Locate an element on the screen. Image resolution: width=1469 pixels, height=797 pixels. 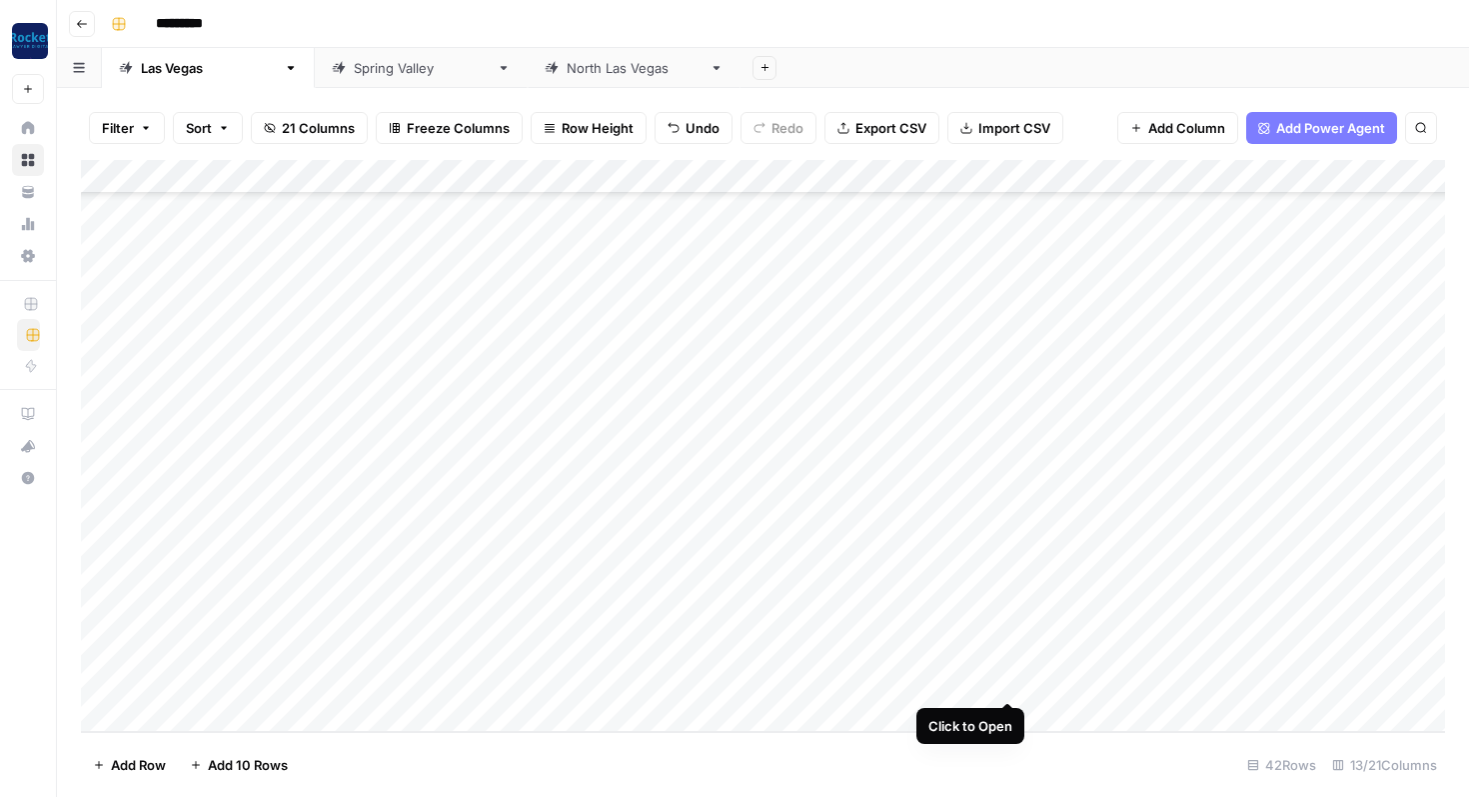
button: Add Row is located at coordinates (129, 765).